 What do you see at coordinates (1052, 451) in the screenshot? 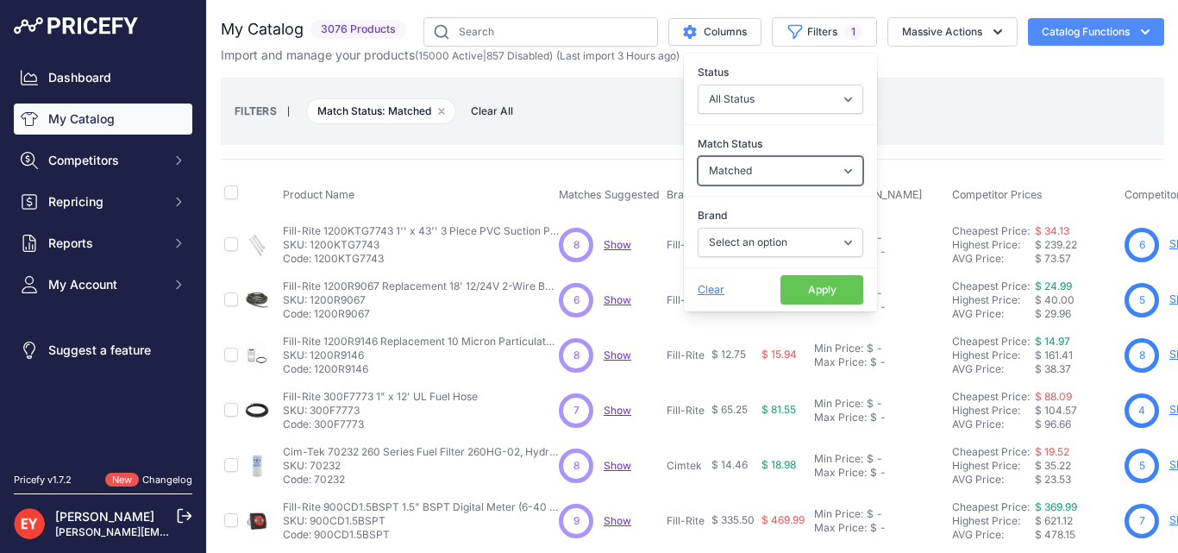
I see `a: $ 19.52` at bounding box center [1052, 451].